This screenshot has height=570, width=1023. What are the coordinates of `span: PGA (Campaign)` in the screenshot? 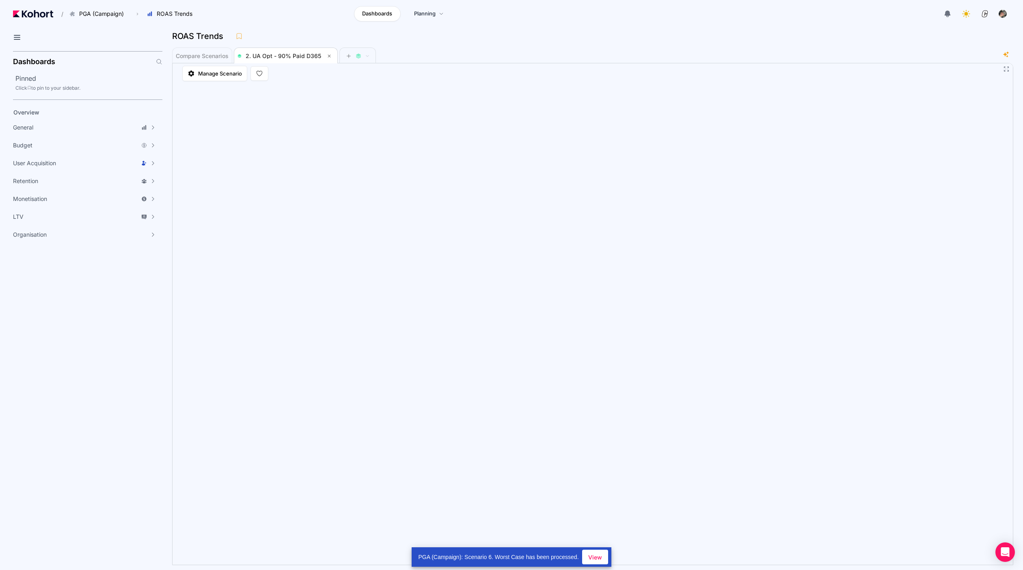 It's located at (102, 14).